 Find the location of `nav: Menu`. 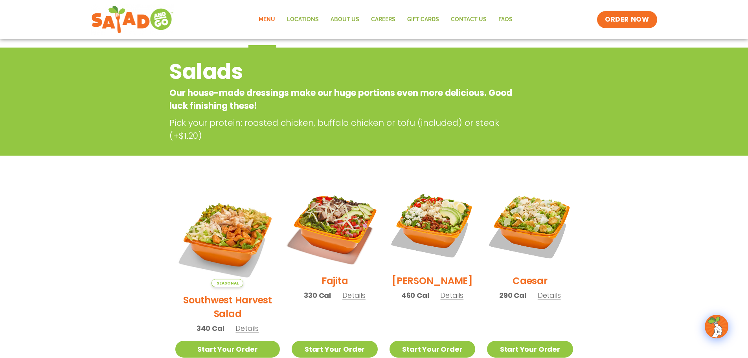

nav: Menu is located at coordinates (386, 20).